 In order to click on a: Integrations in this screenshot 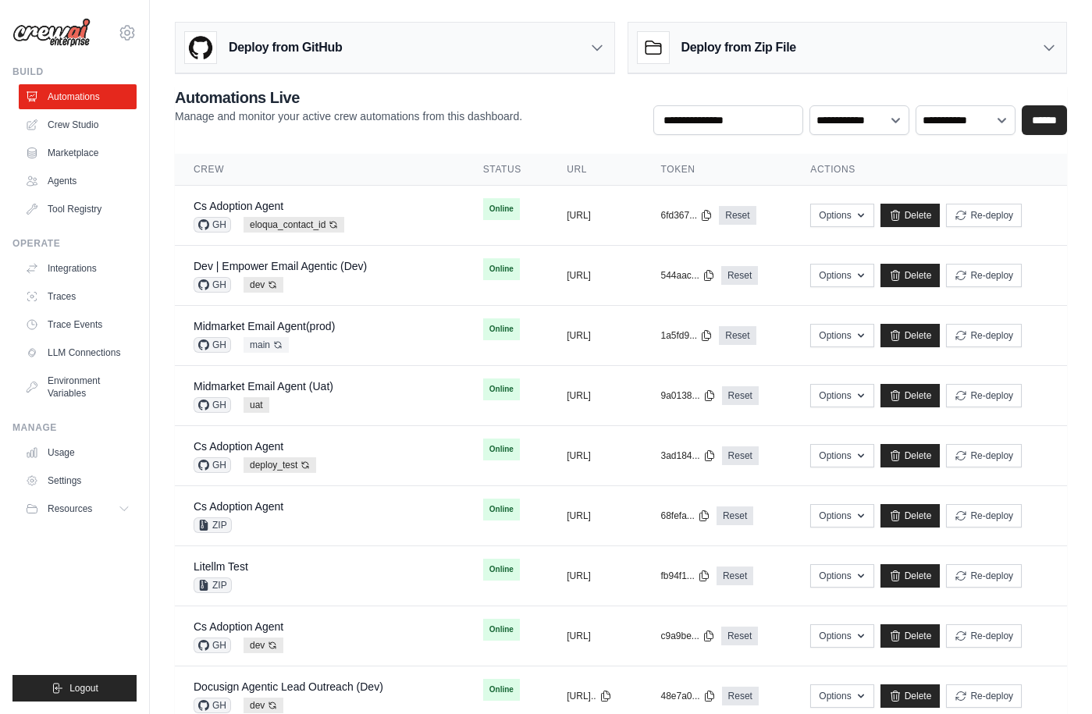, I will do `click(77, 268)`.